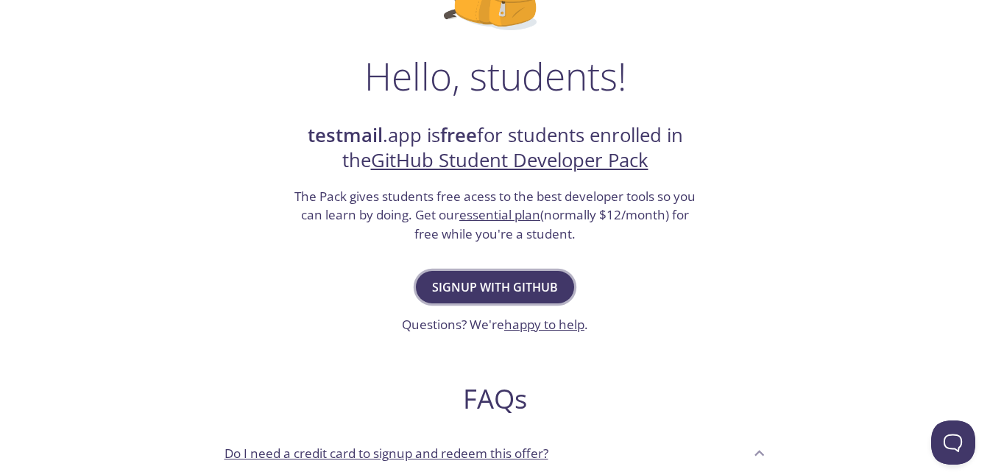 This screenshot has width=990, height=472. Describe the element at coordinates (495, 325) in the screenshot. I see `h3: Questions? We're .` at that location.